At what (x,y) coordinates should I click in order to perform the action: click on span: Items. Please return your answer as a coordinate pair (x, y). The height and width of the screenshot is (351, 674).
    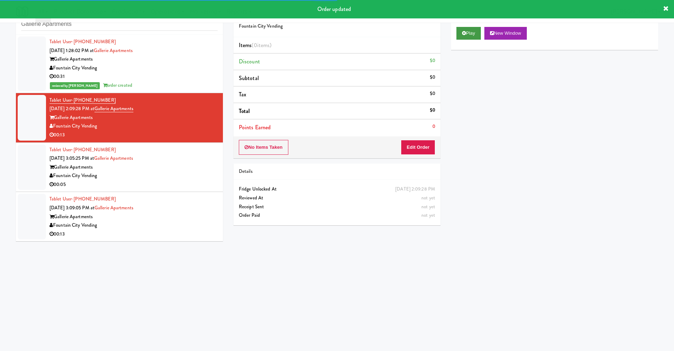
    Looking at the image, I should click on (255, 45).